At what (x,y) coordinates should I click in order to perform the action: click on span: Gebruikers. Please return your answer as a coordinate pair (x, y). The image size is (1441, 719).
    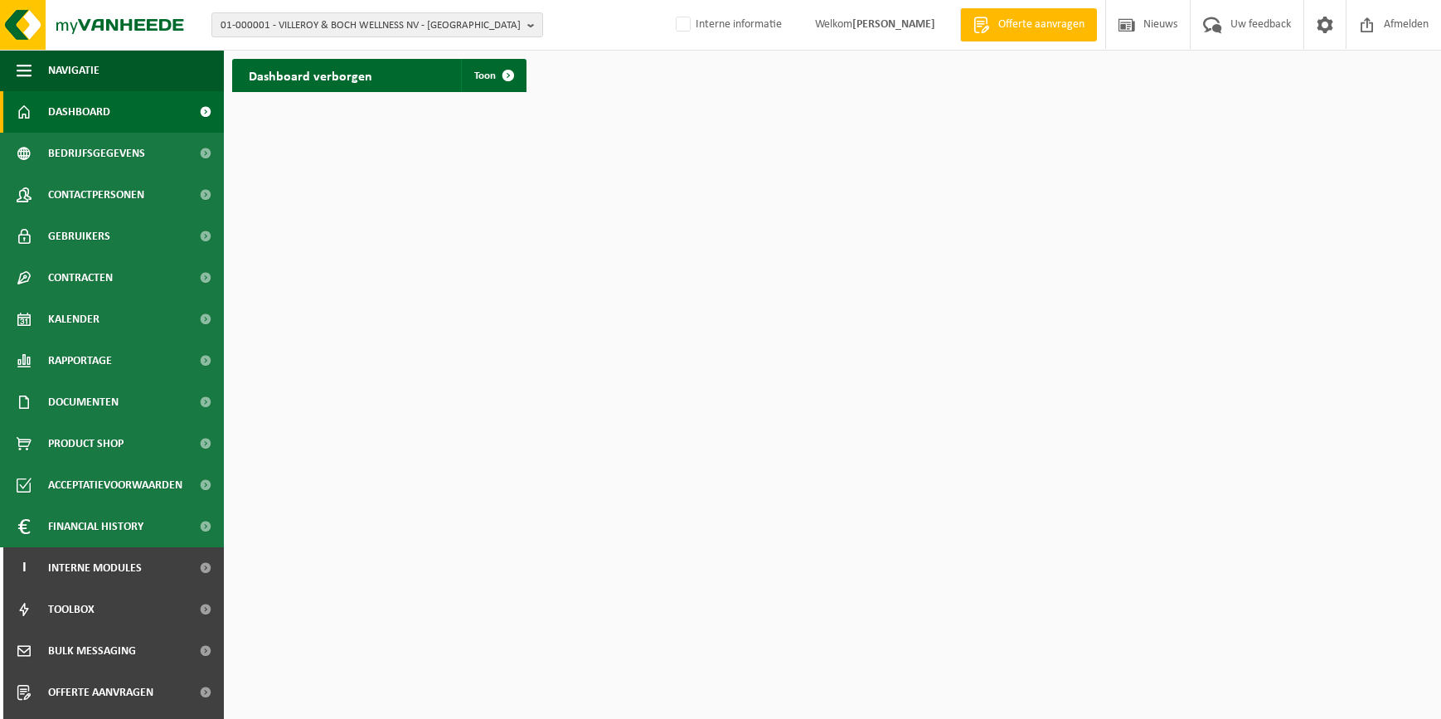
    Looking at the image, I should click on (79, 236).